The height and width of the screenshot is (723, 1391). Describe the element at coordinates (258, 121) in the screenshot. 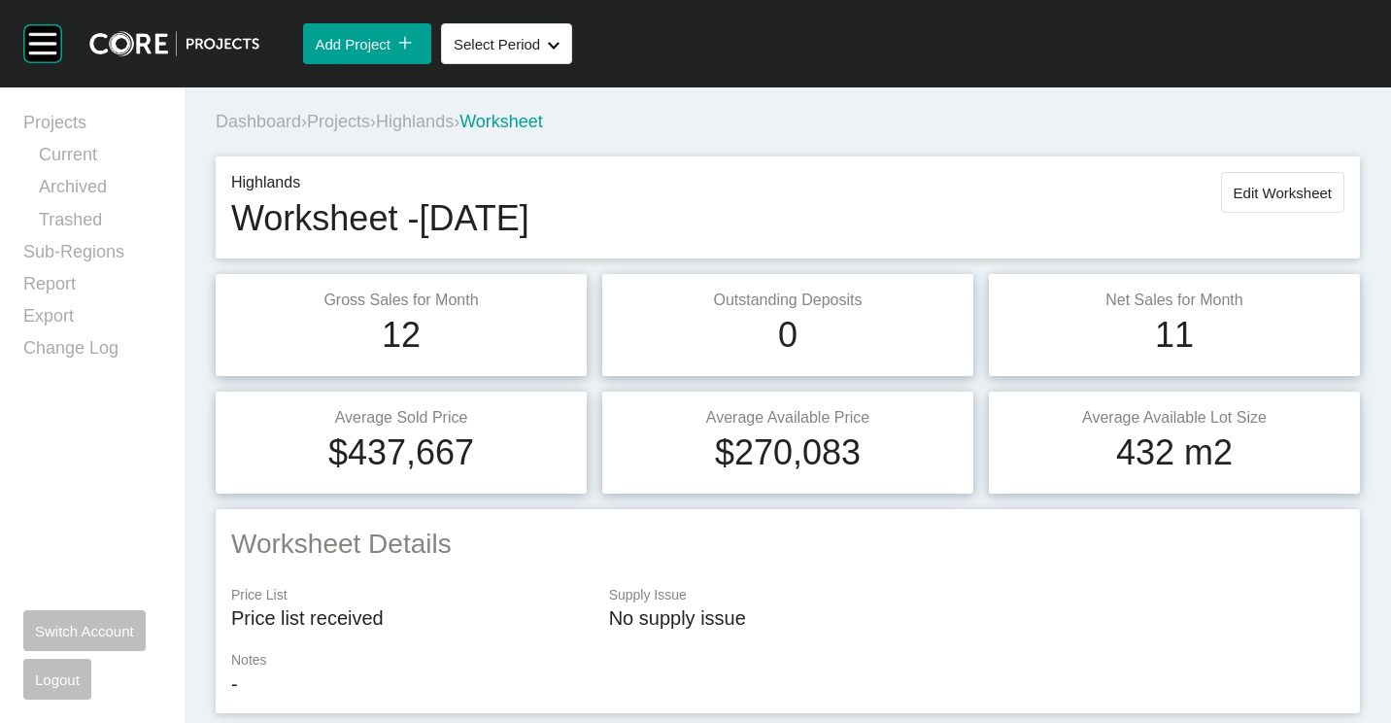

I see `a: Dashboard` at that location.